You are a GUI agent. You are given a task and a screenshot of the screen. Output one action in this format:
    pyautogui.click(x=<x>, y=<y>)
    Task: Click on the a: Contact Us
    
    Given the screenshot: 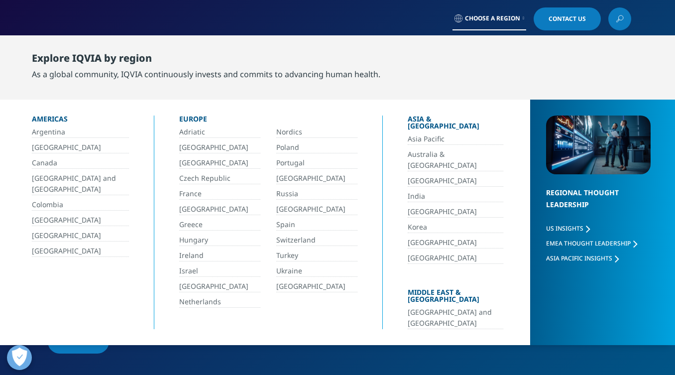 What is the action you would take?
    pyautogui.click(x=567, y=19)
    